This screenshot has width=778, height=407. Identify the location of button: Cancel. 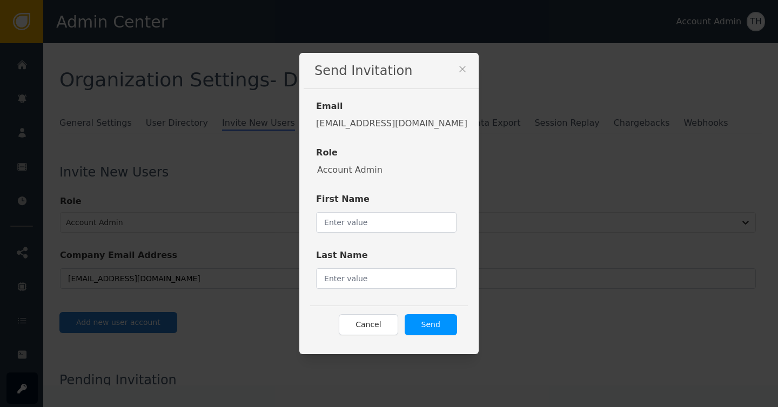
(368, 325).